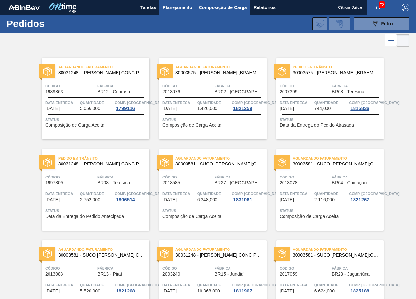 This screenshot has height=299, width=416. What do you see at coordinates (110, 274) in the screenshot?
I see `span: BR13 - Piraí` at bounding box center [110, 274].